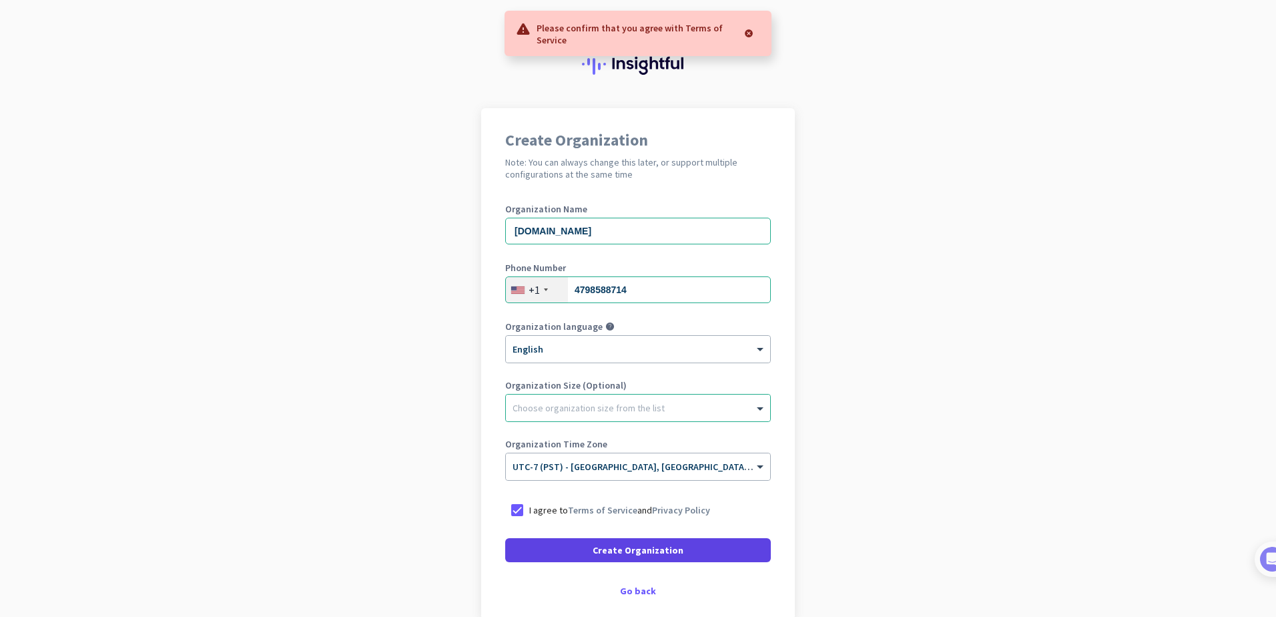 The height and width of the screenshot is (617, 1276). Describe the element at coordinates (681, 510) in the screenshot. I see `a: Privacy Policy` at that location.